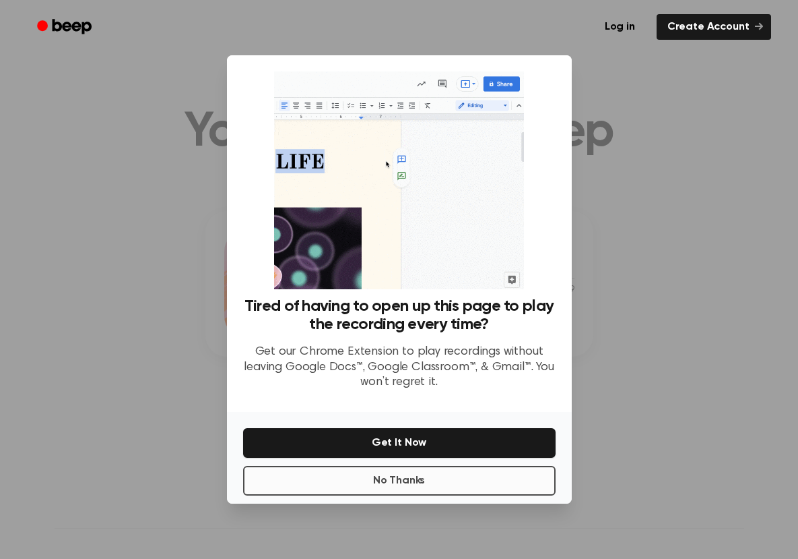  I want to click on h3: Tired of having to open up this page to play the recording every time?, so click(400, 315).